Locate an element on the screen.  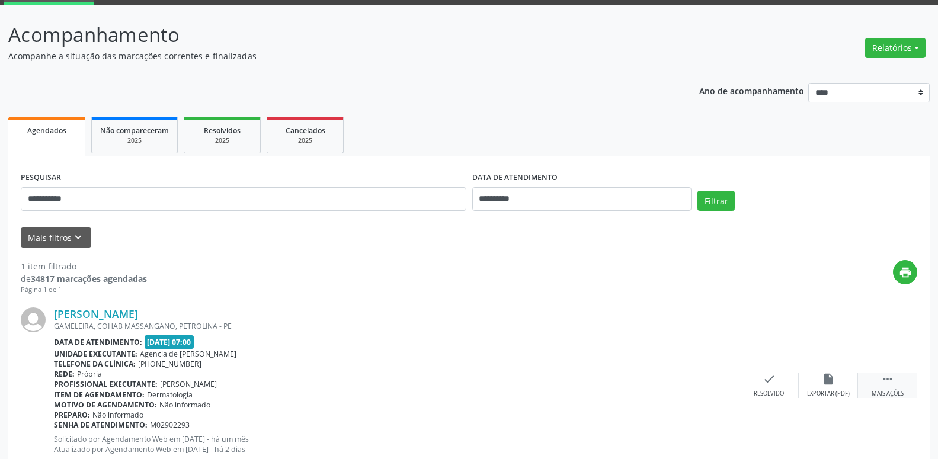
div: de is located at coordinates (84, 278).